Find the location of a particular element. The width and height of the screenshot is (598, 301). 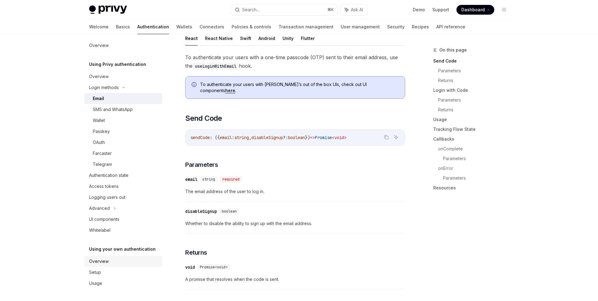

a: Authentication state is located at coordinates (123, 175).